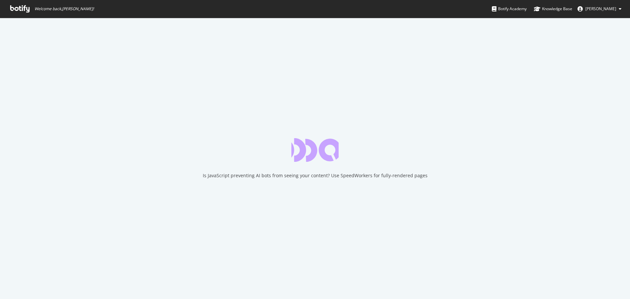 The height and width of the screenshot is (299, 630). I want to click on span: DeAngelo Walls, so click(600, 9).